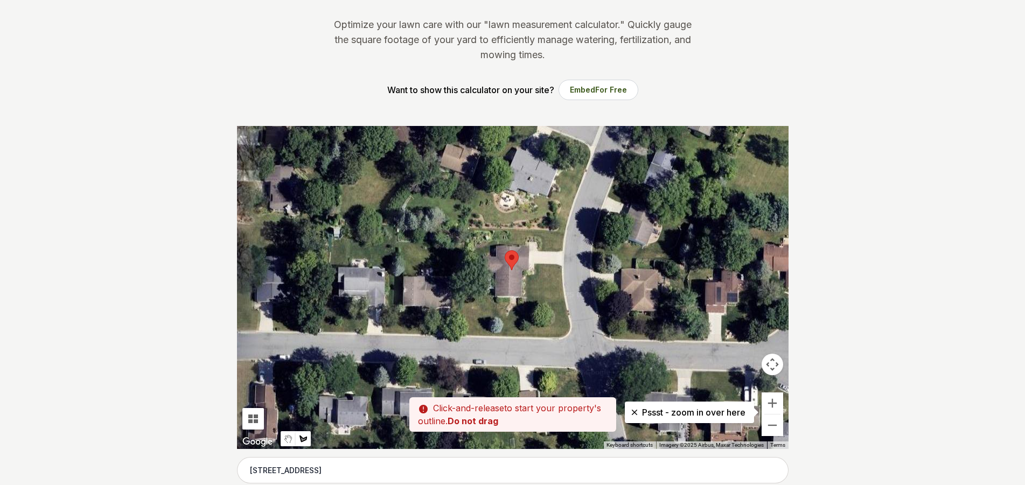 Image resolution: width=1025 pixels, height=485 pixels. Describe the element at coordinates (777, 445) in the screenshot. I see `a: Terms (opens in new tab)` at that location.